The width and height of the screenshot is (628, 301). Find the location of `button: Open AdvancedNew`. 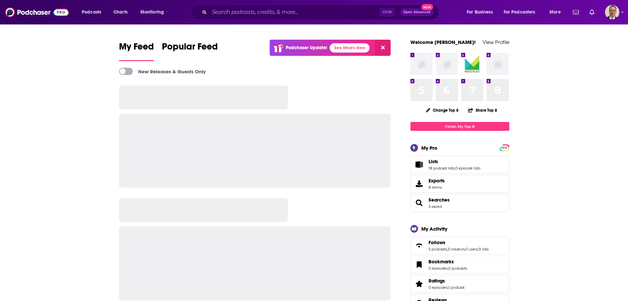

button: Open AdvancedNew is located at coordinates (417, 12).